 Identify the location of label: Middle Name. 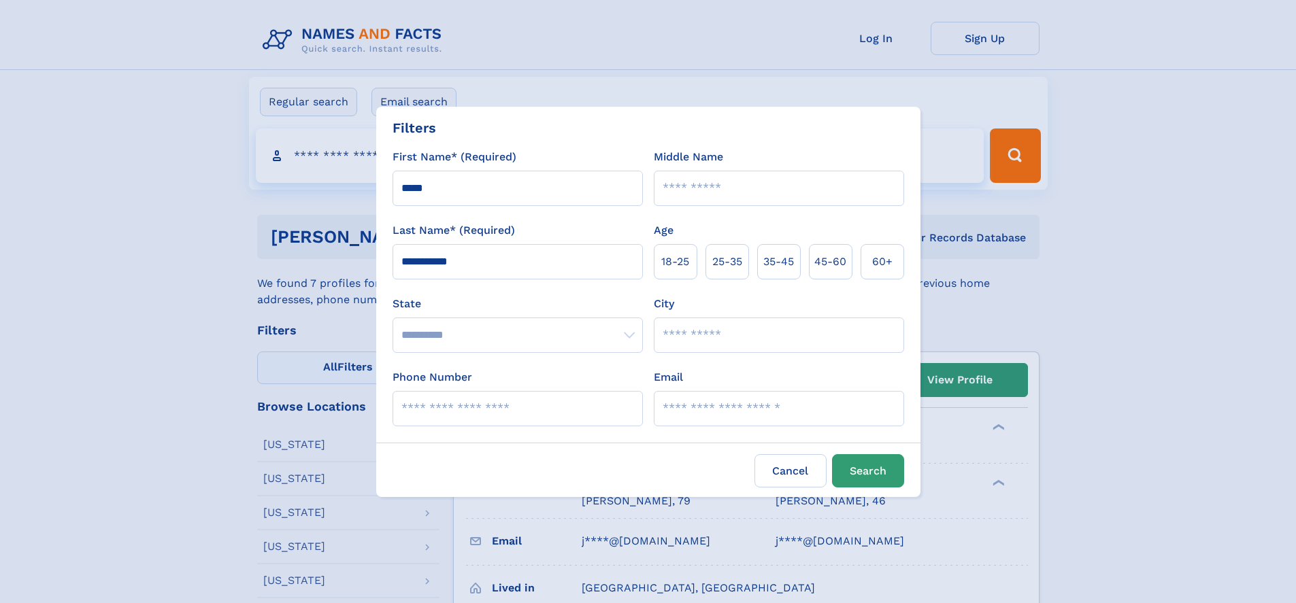
(688, 157).